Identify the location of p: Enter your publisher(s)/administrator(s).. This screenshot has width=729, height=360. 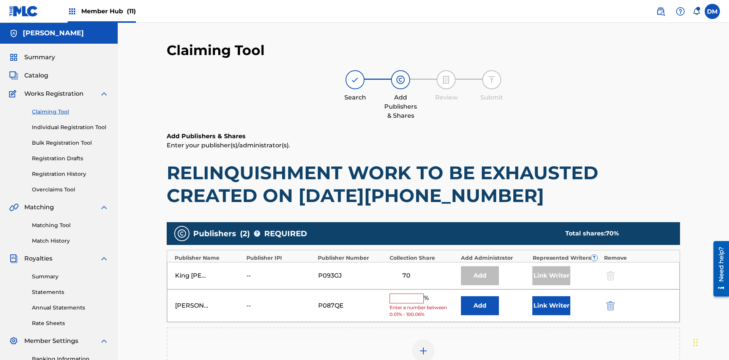
(424, 145).